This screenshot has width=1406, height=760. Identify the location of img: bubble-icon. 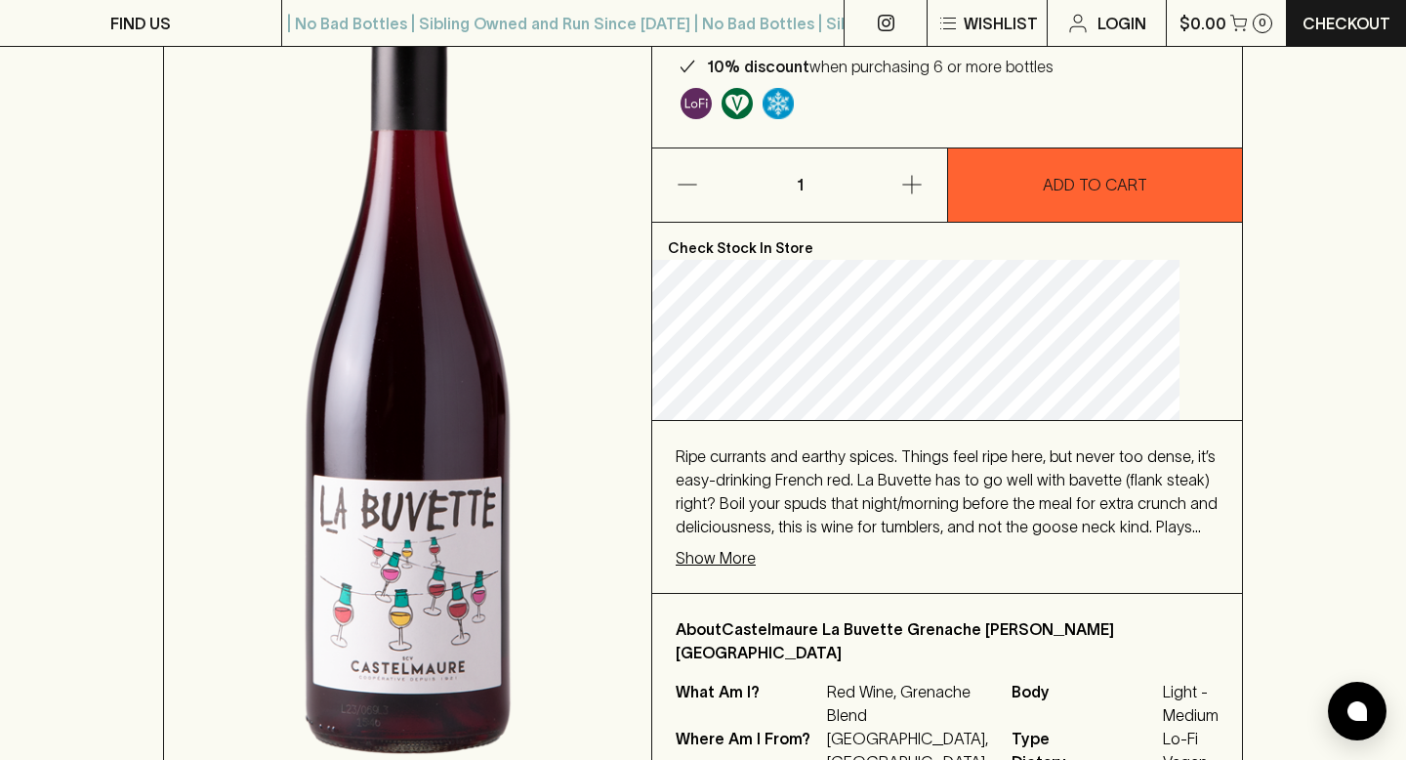
(1357, 711).